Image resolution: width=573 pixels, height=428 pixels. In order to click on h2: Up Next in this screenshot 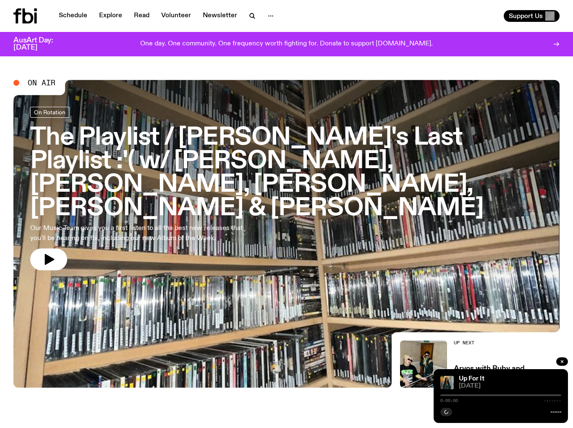, I will do `click(507, 342)`.